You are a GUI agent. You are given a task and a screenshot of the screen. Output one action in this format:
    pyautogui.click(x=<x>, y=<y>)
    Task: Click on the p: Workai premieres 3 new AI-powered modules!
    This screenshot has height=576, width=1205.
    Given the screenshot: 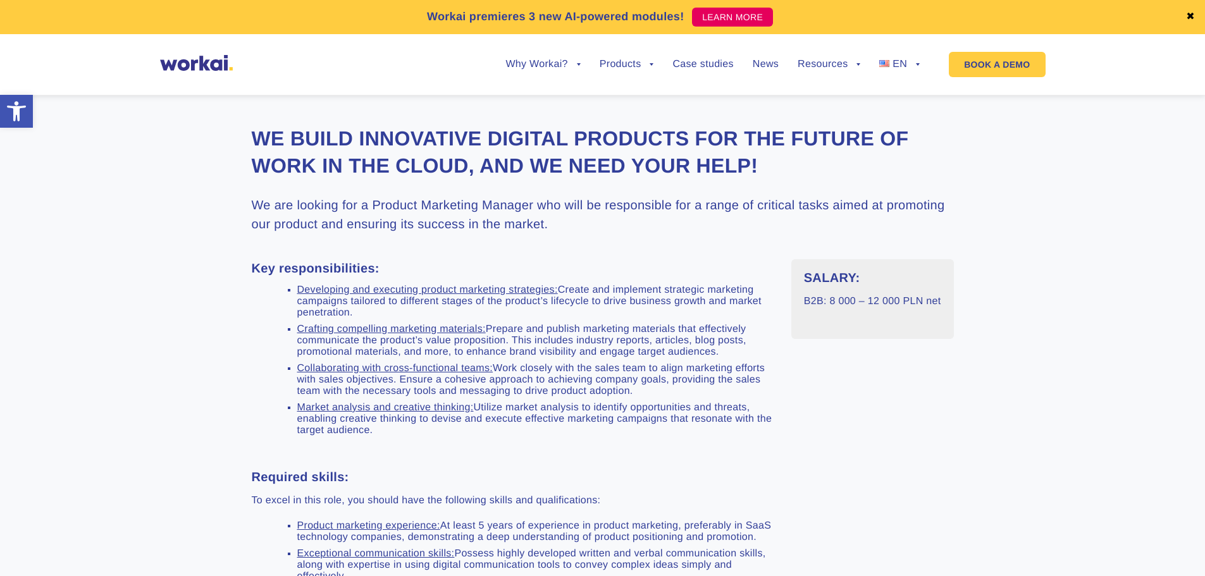 What is the action you would take?
    pyautogui.click(x=555, y=16)
    